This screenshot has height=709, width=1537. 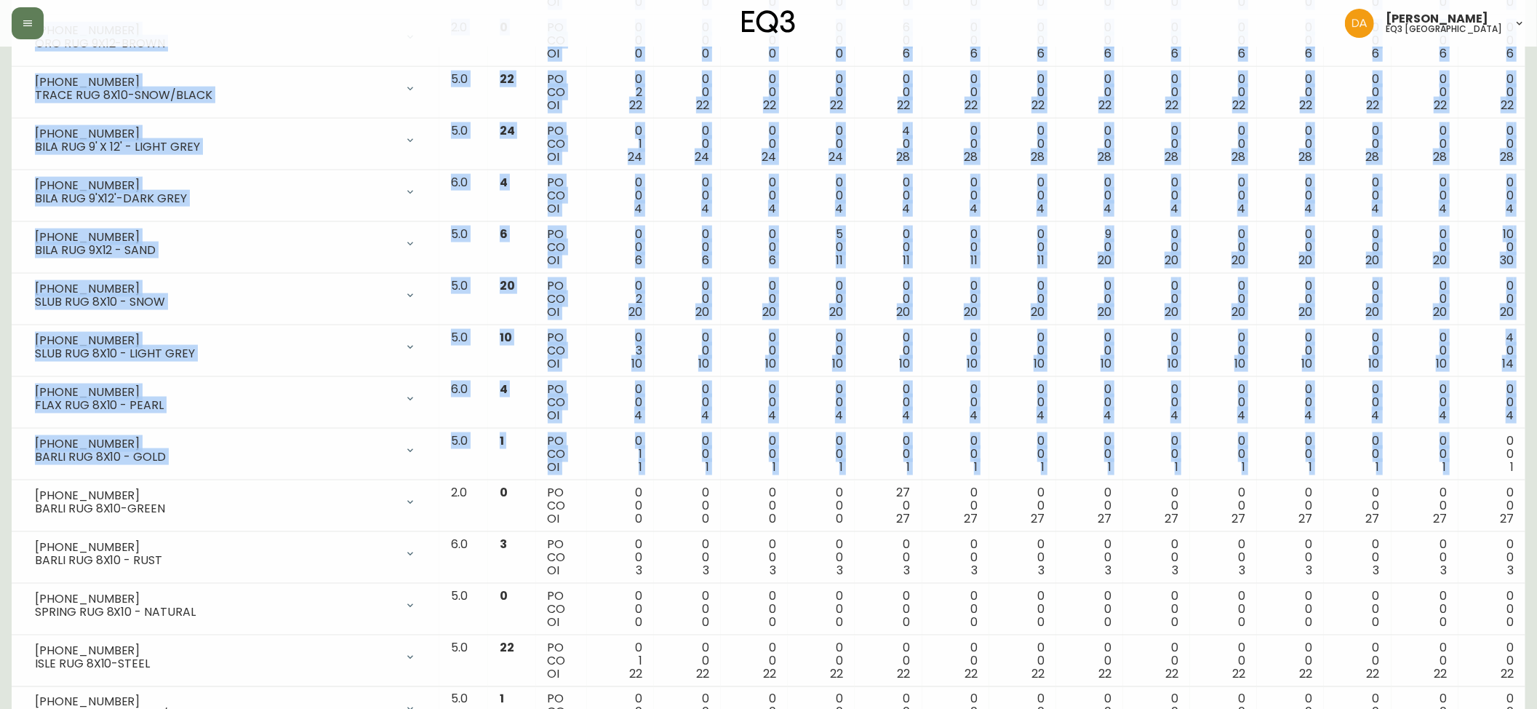 What do you see at coordinates (215, 302) in the screenshot?
I see `div: SLUB RUG 8X10 - SNOW` at bounding box center [215, 302].